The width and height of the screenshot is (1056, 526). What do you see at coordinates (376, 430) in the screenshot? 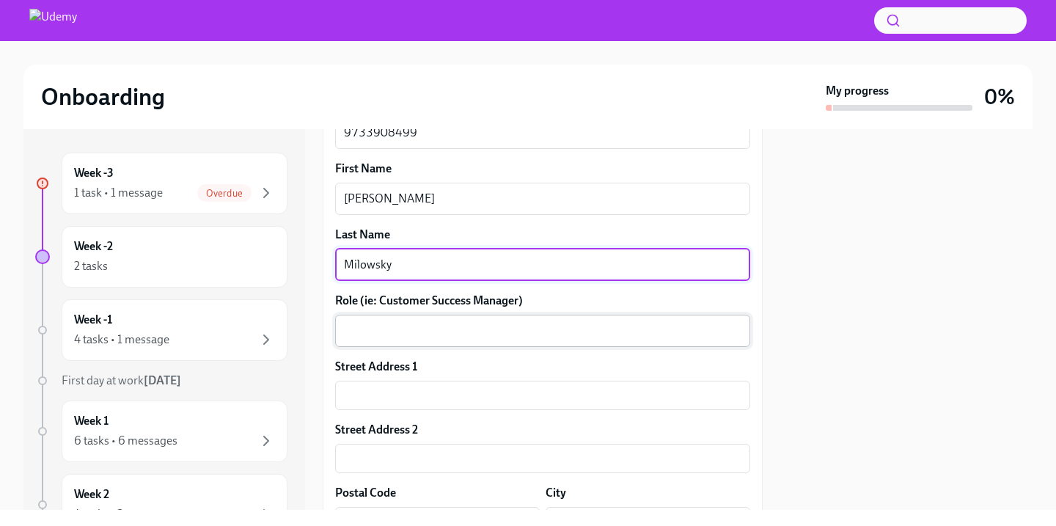
I see `label: Street Address 2` at bounding box center [376, 430].